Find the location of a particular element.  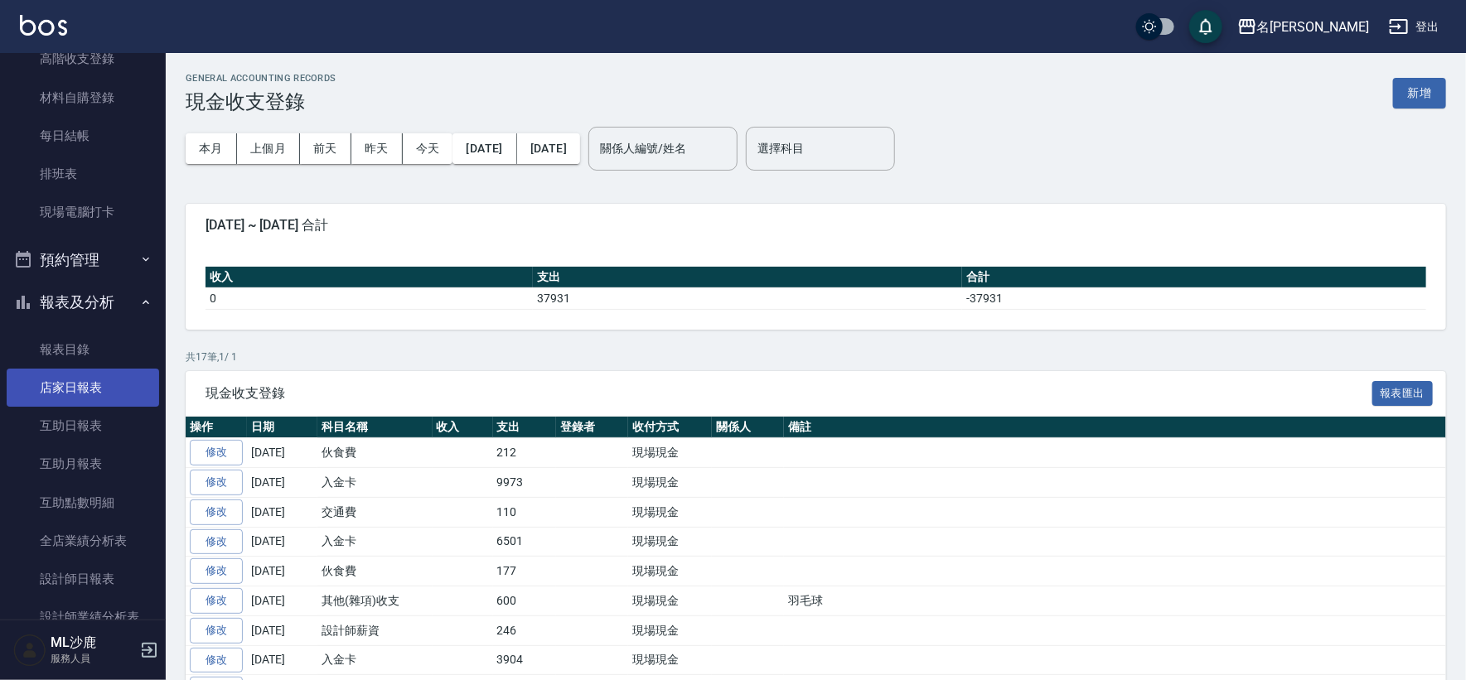

button: 報表匯出 is located at coordinates (1403, 394).